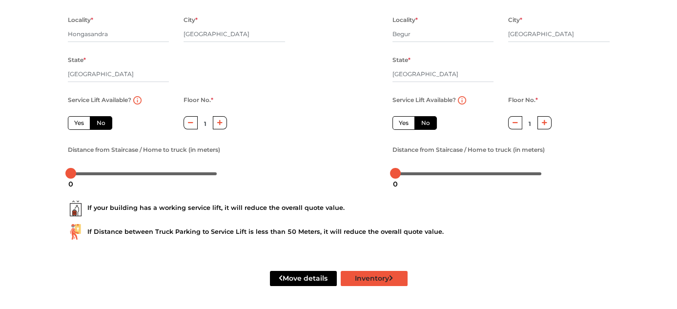 The height and width of the screenshot is (309, 677). What do you see at coordinates (339, 208) in the screenshot?
I see `div: If your building has a working service lift, it will reduce the overall quote value.` at bounding box center [339, 208].